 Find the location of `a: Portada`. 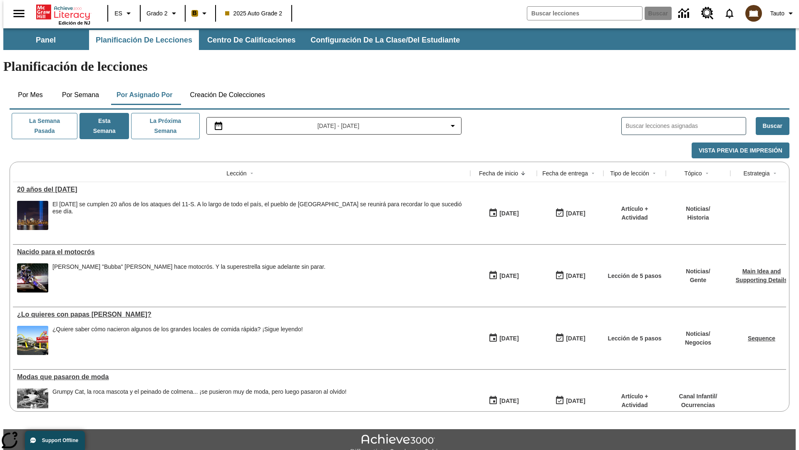

a: Portada is located at coordinates (63, 12).